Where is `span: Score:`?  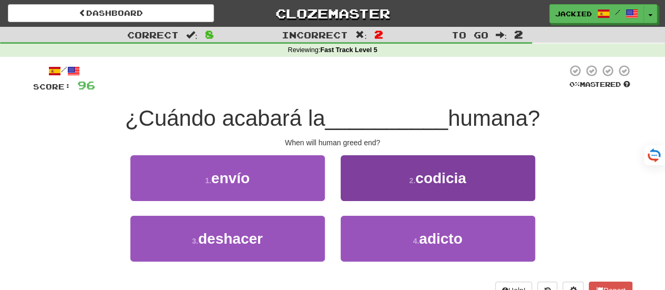
span: Score: is located at coordinates (52, 86).